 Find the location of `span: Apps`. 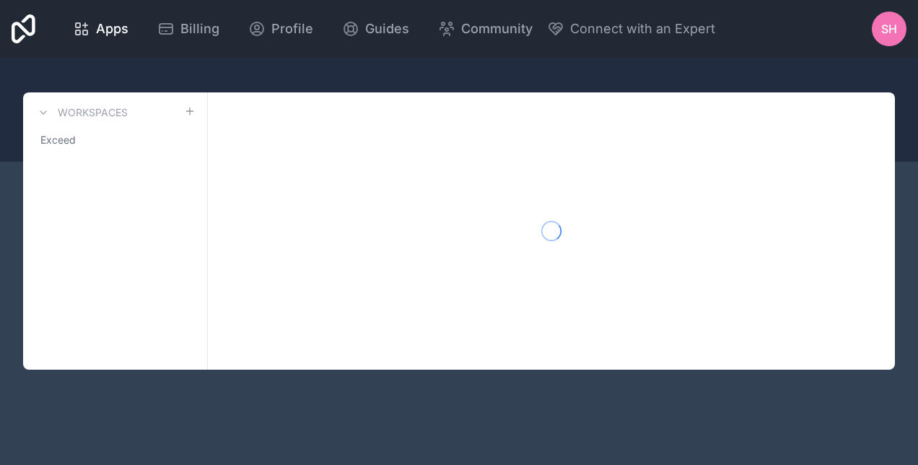

span: Apps is located at coordinates (112, 29).